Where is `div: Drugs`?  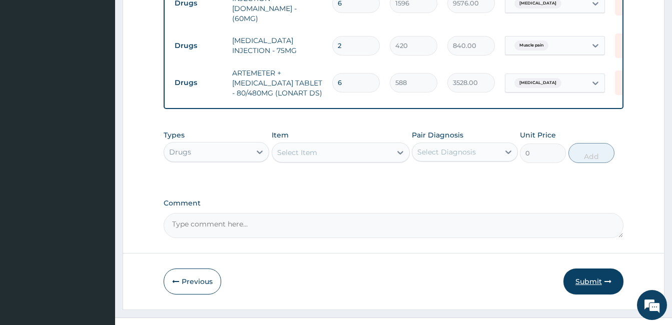
div: Drugs is located at coordinates (180, 152).